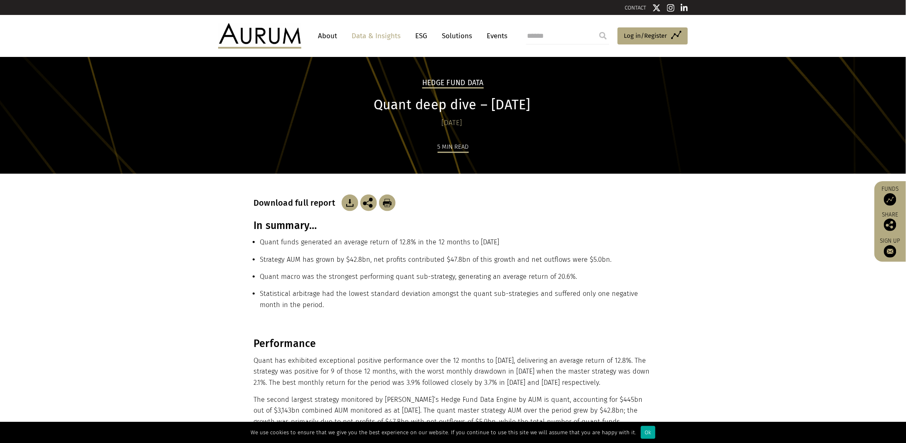  What do you see at coordinates (376, 36) in the screenshot?
I see `a: Data & Insights` at bounding box center [376, 36].